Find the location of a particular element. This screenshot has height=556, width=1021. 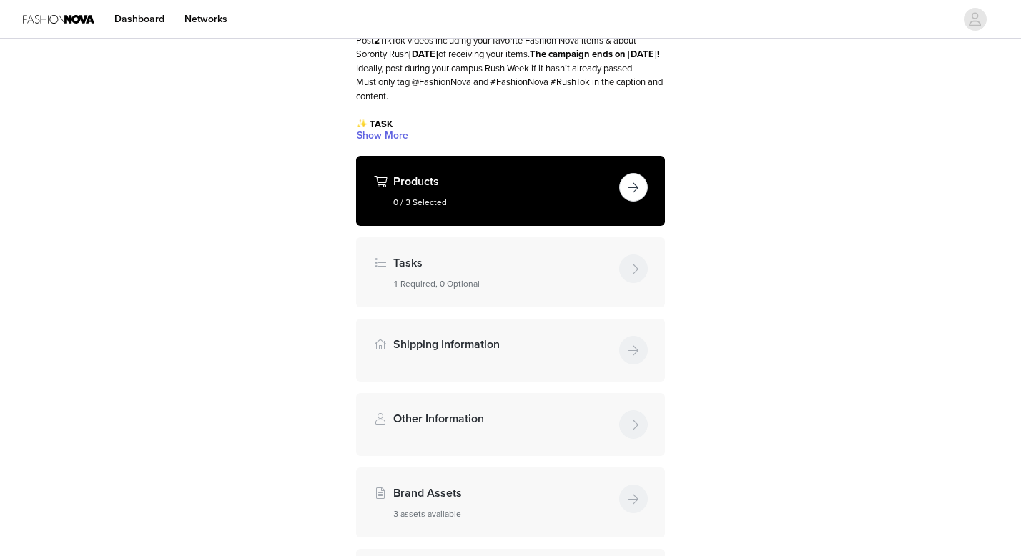

a: Networks is located at coordinates (206, 19).